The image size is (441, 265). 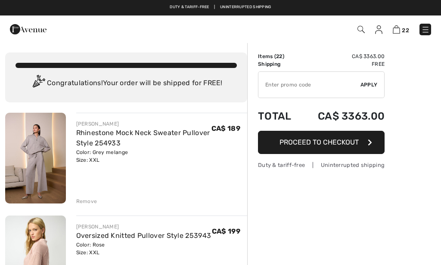 I want to click on div: Congratulations! Your order will be shipped for FREE!, so click(x=126, y=84).